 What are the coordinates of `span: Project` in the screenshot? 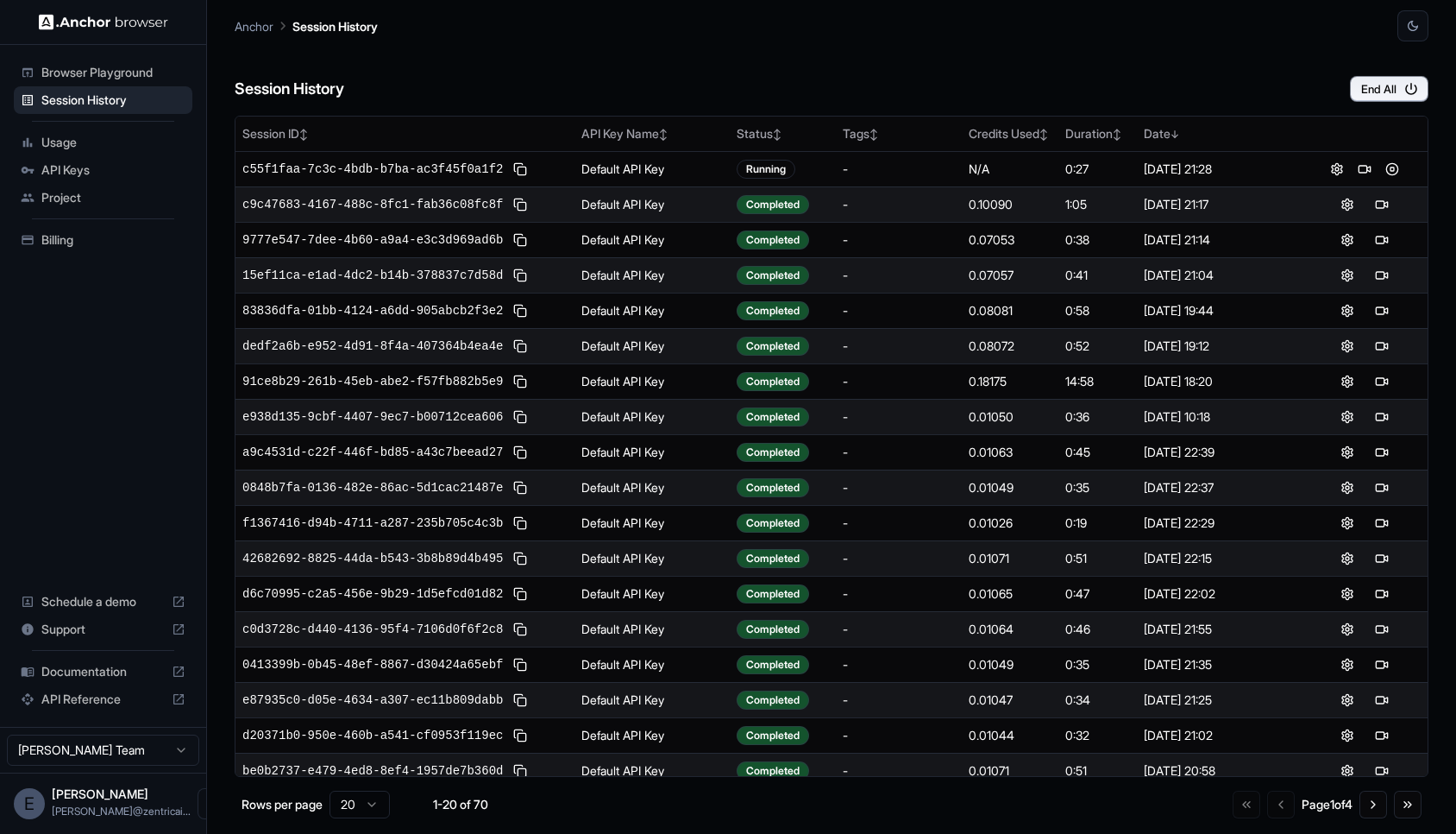 It's located at (113, 198).